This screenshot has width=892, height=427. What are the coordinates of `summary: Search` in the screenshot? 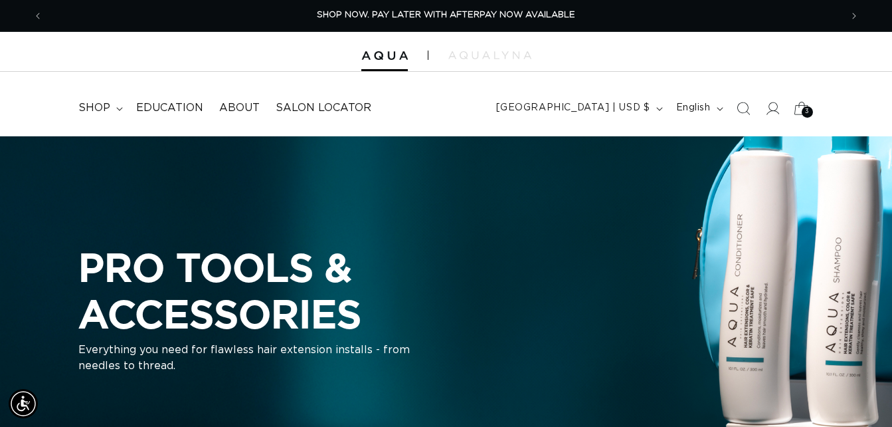 It's located at (743, 108).